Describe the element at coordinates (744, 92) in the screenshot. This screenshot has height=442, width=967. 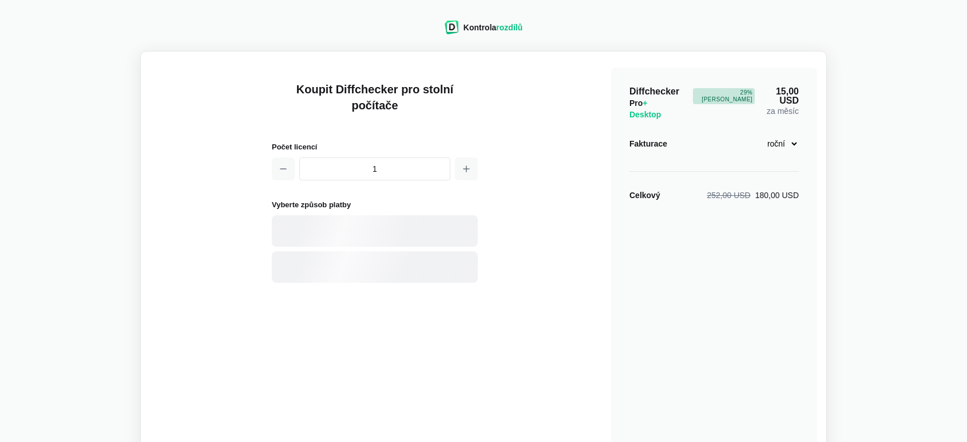
I see `font: 29` at that location.